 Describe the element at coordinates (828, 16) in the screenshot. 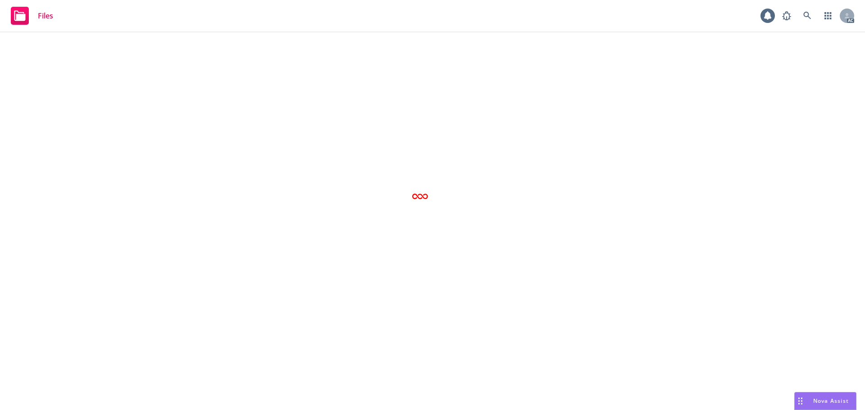

I see `a: Switch app` at that location.